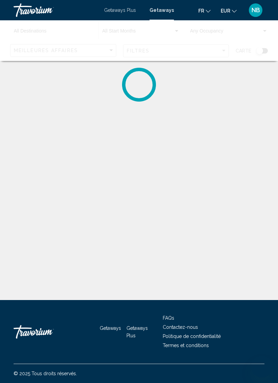 This screenshot has height=383, width=278. Describe the element at coordinates (192, 337) in the screenshot. I see `a: Politique de confidentialité` at that location.